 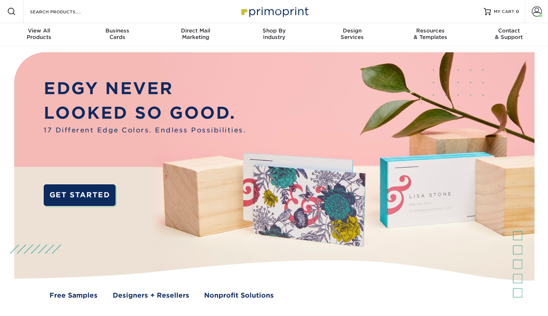 I want to click on span: 17 Different Edge Colors. Endless Possibilities., so click(x=145, y=130).